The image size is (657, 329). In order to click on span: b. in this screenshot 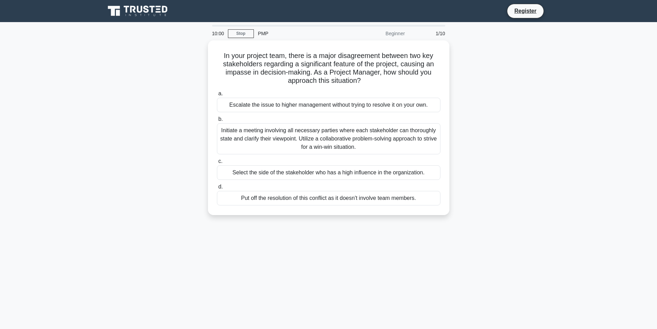, I will do `click(220, 119)`.